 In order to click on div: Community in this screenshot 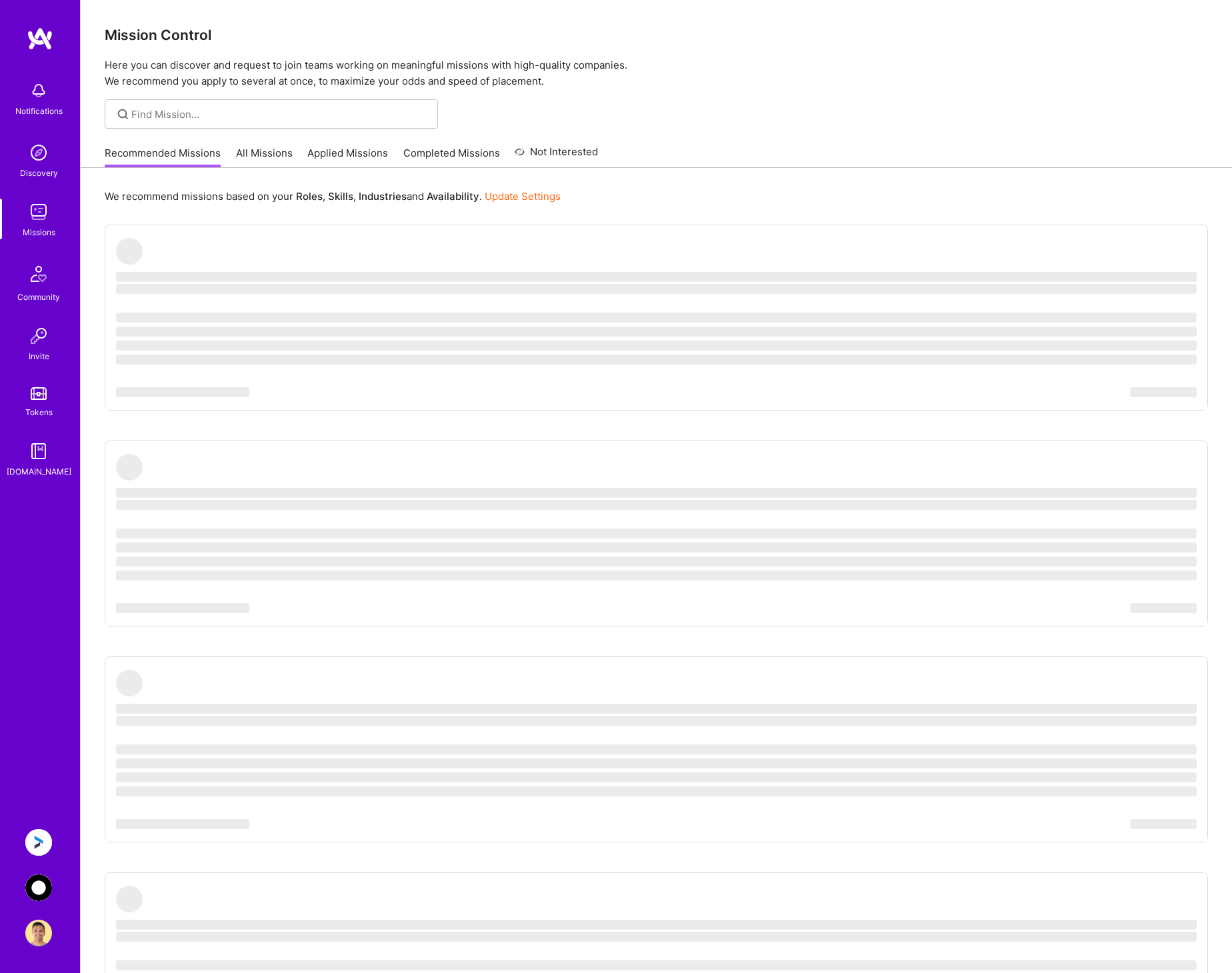, I will do `click(39, 297)`.